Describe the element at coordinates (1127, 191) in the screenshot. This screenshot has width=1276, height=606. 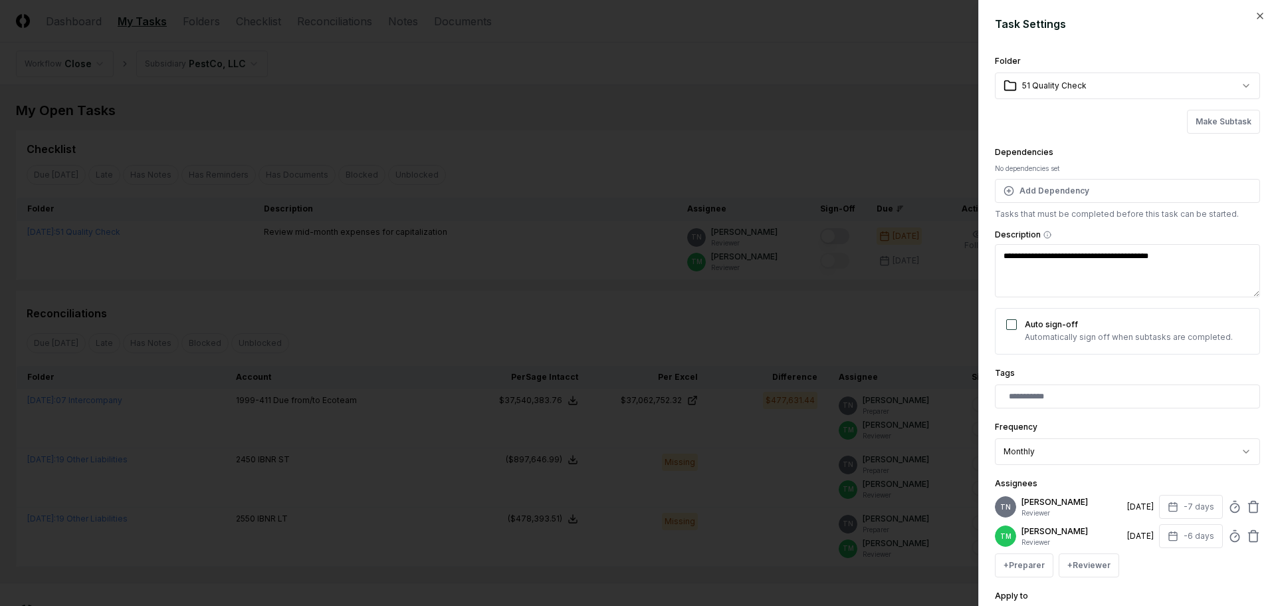
I see `button: Add Dependency` at that location.